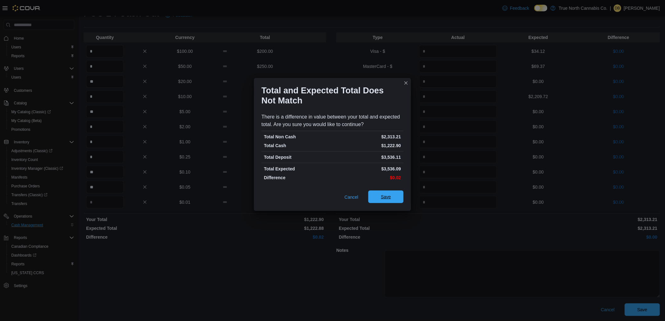 Image resolution: width=665 pixels, height=321 pixels. What do you see at coordinates (298, 169) in the screenshot?
I see `p: Total Expected` at bounding box center [298, 169].